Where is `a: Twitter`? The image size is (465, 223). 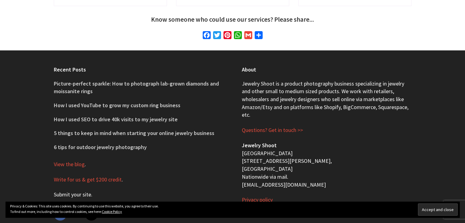 a: Twitter is located at coordinates (217, 36).